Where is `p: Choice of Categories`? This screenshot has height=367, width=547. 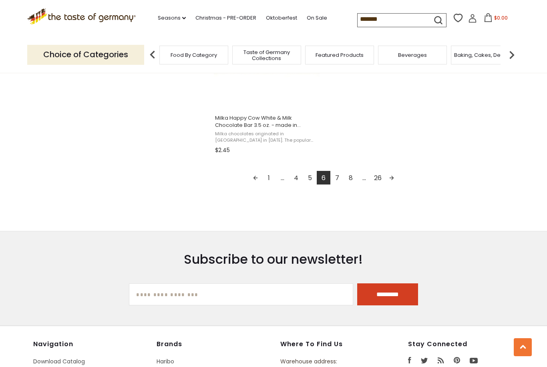 p: Choice of Categories is located at coordinates (86, 54).